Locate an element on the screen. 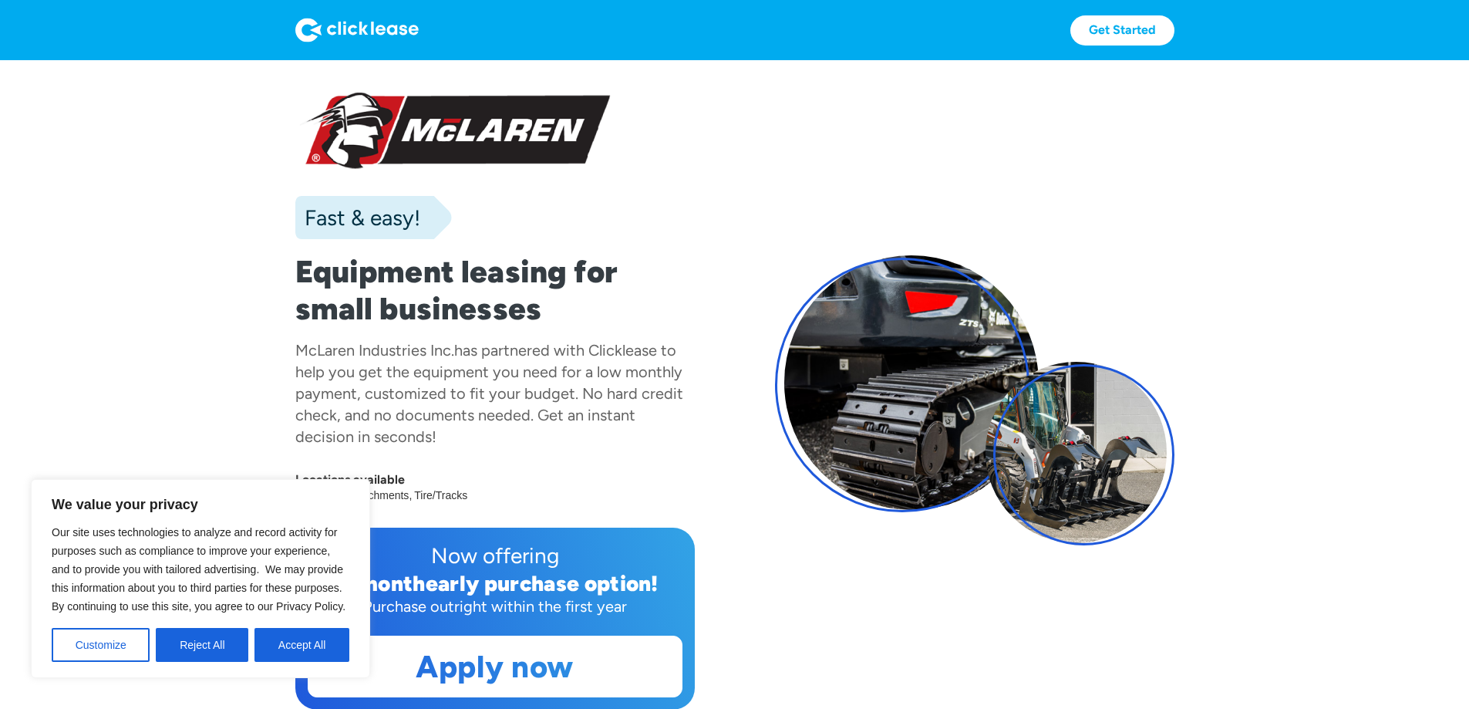 This screenshot has height=709, width=1469. p: We value your privacy is located at coordinates (200, 504).